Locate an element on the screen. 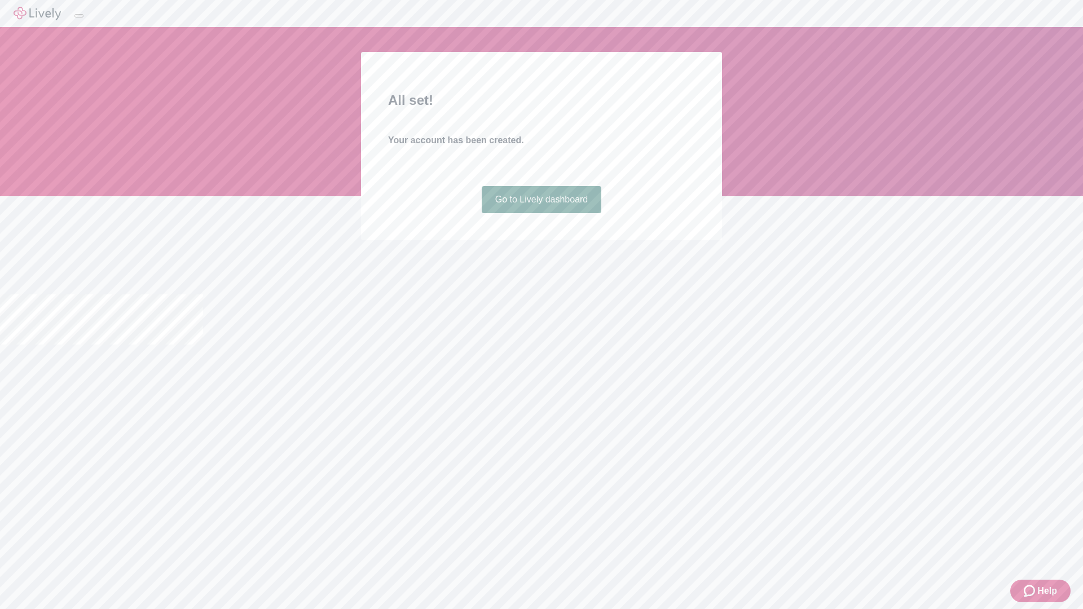 The height and width of the screenshot is (609, 1083). span: Help is located at coordinates (1047, 591).